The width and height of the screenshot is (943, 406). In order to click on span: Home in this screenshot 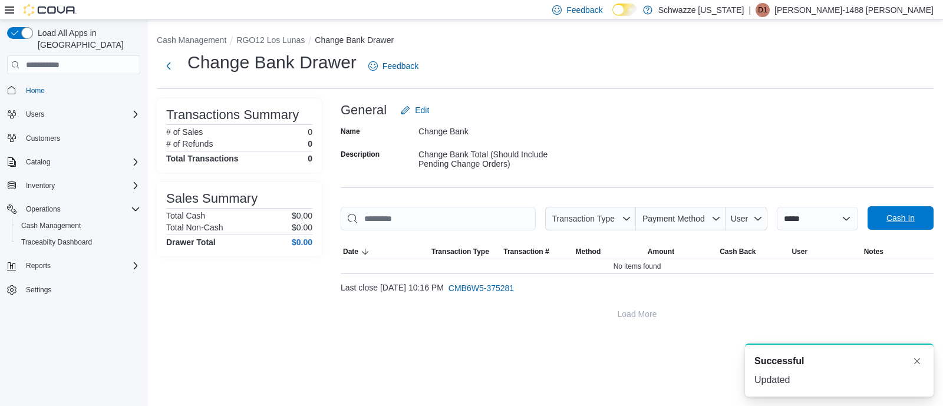, I will do `click(35, 91)`.